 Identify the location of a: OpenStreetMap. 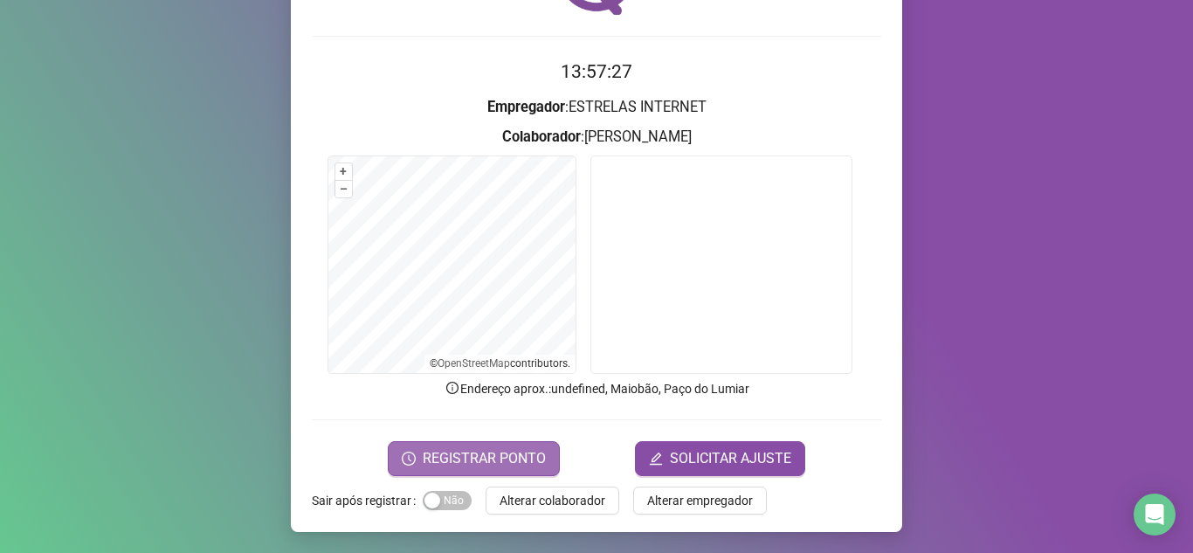
(473, 363).